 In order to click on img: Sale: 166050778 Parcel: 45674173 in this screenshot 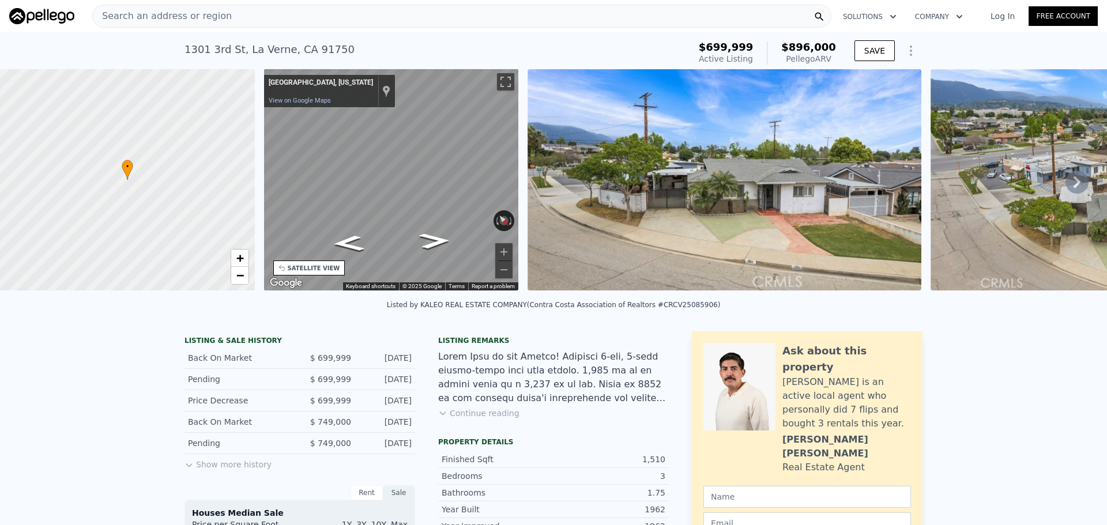, I will do `click(724, 180)`.